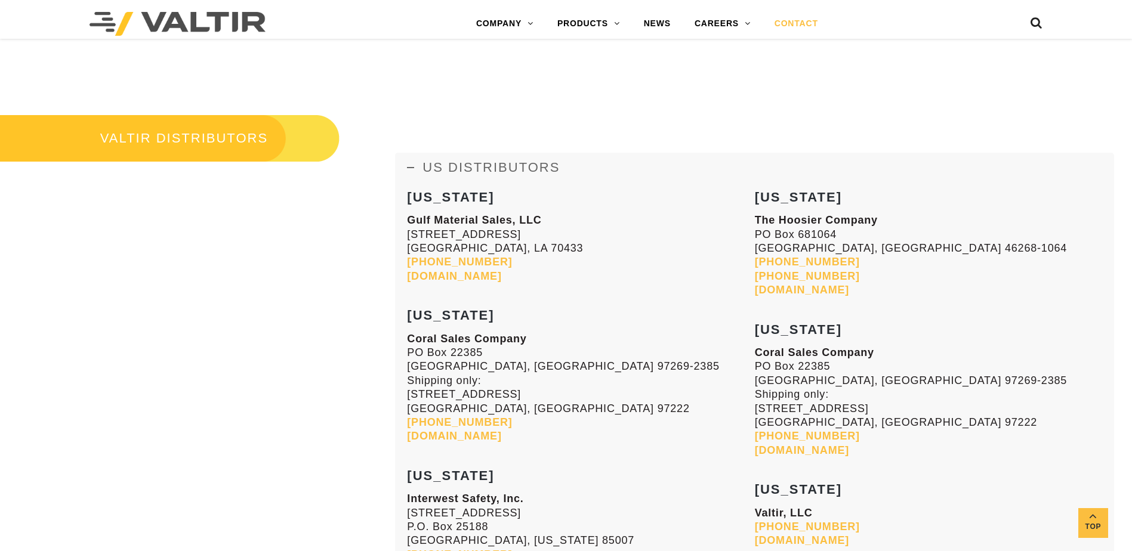 This screenshot has height=551, width=1132. What do you see at coordinates (588, 24) in the screenshot?
I see `a: PRODUCTS` at bounding box center [588, 24].